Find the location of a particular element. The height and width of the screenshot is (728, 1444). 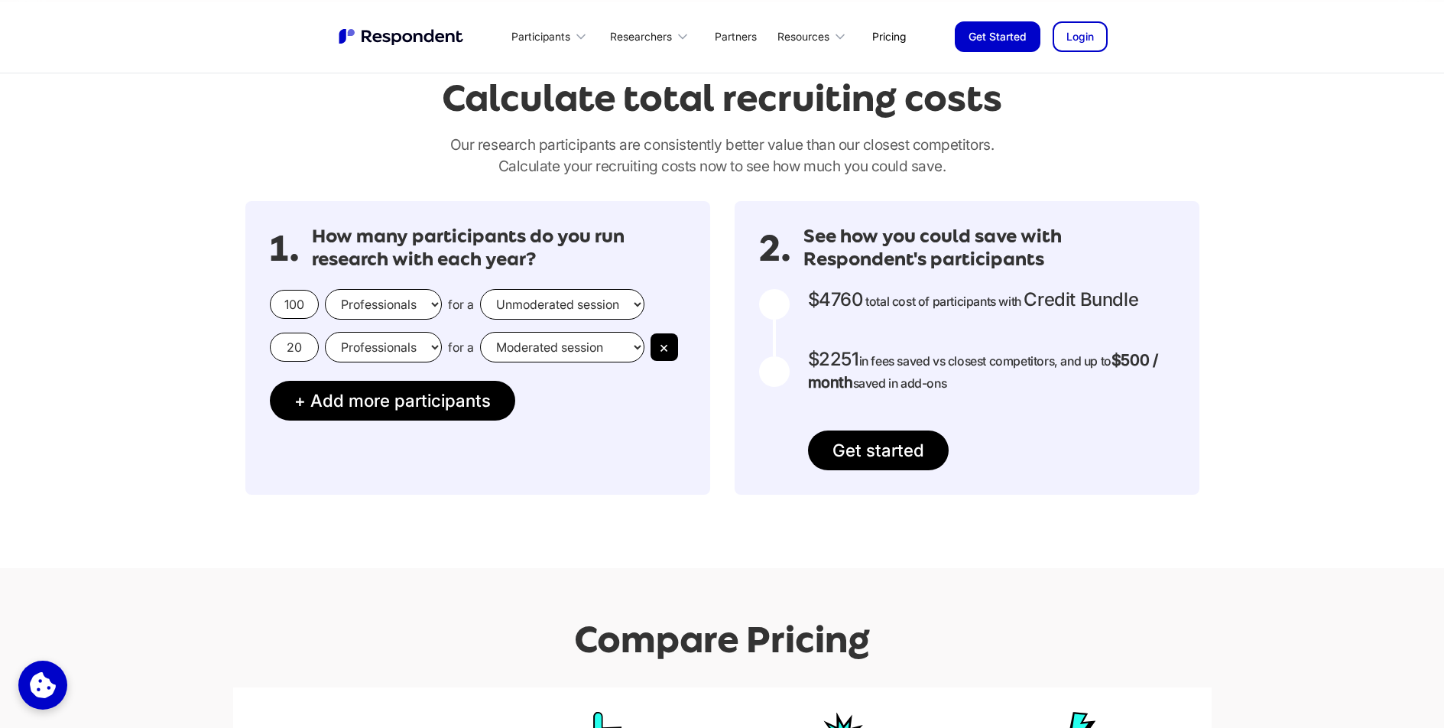

h3: How many participants do you run research with each year? is located at coordinates (498, 248).